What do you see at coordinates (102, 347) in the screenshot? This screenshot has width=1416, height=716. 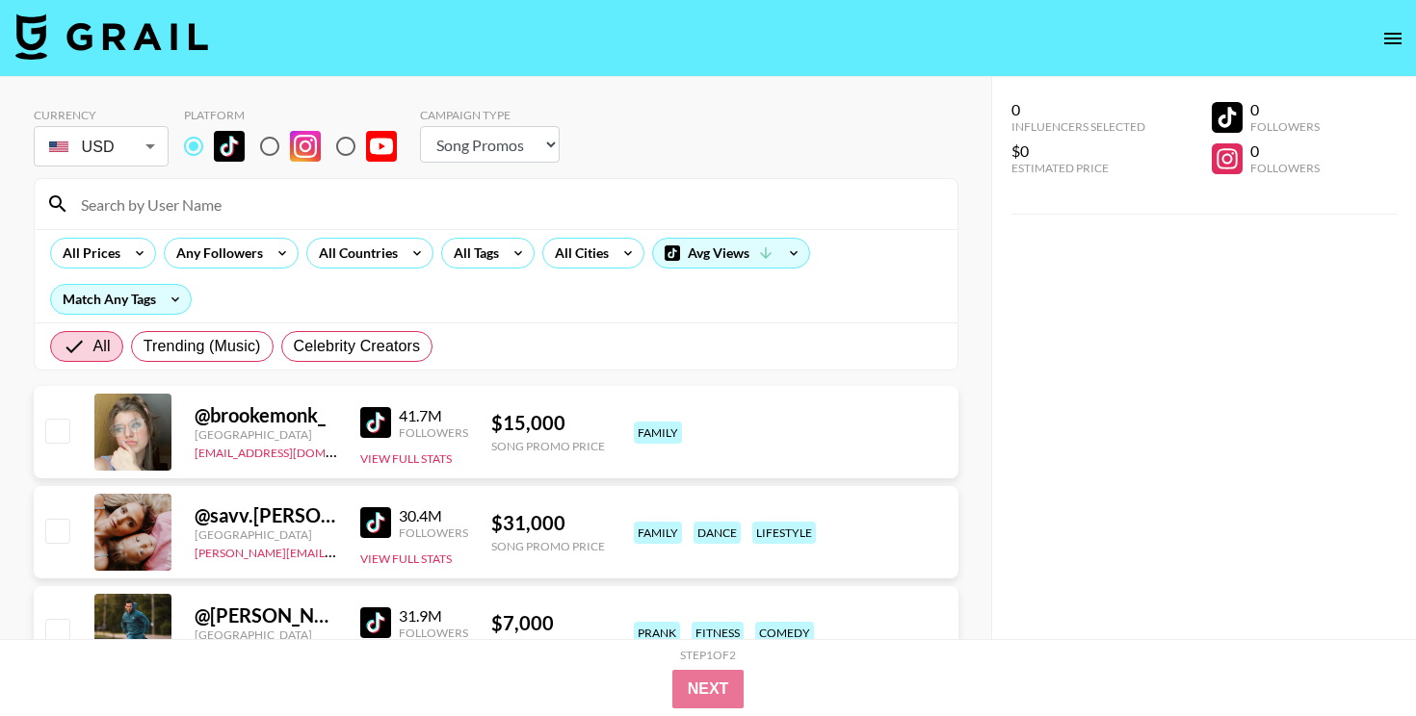 I see `span: All` at bounding box center [102, 347].